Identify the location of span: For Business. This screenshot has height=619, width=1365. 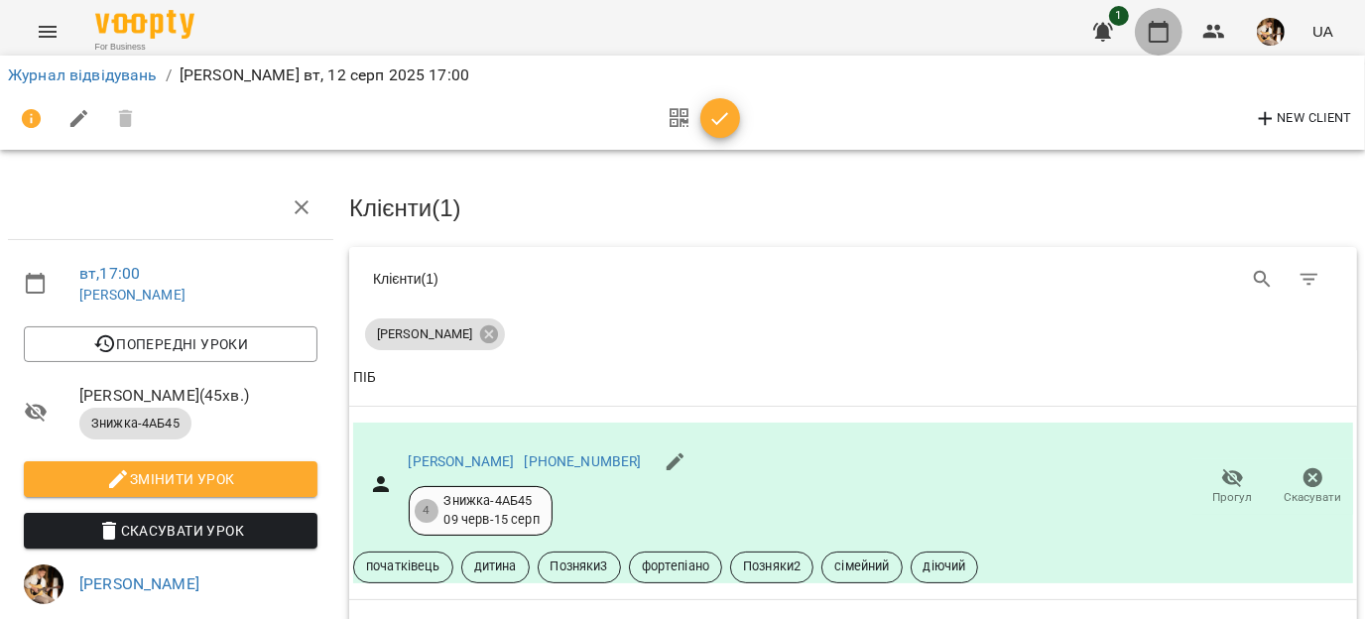
(145, 47).